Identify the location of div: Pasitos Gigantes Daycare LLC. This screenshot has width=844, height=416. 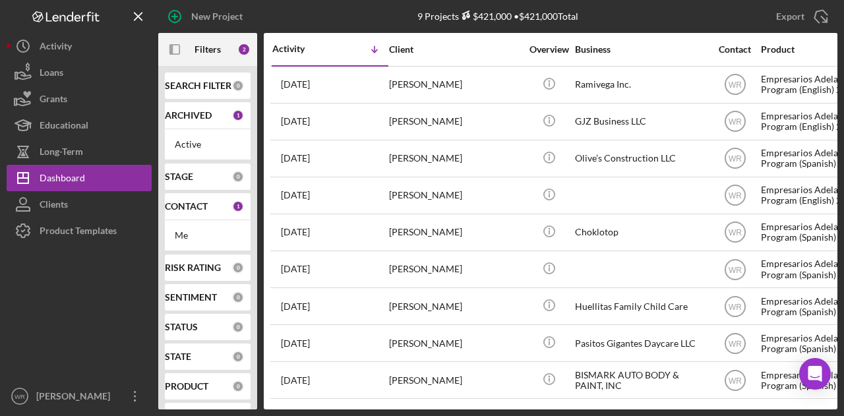
(641, 343).